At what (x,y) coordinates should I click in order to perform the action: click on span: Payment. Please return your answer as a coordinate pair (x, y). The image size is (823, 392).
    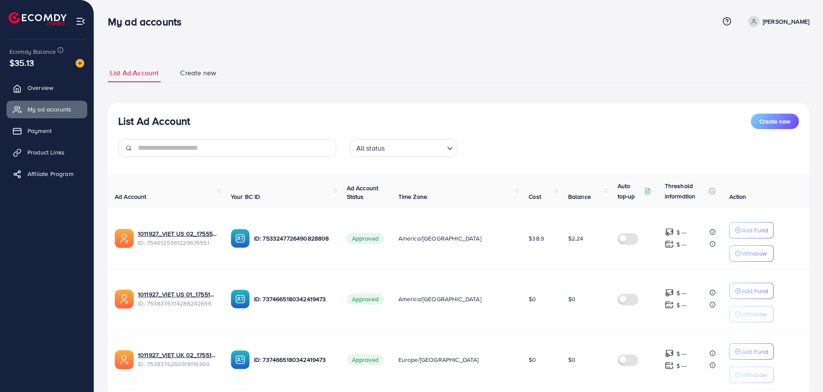
    Looking at the image, I should click on (40, 131).